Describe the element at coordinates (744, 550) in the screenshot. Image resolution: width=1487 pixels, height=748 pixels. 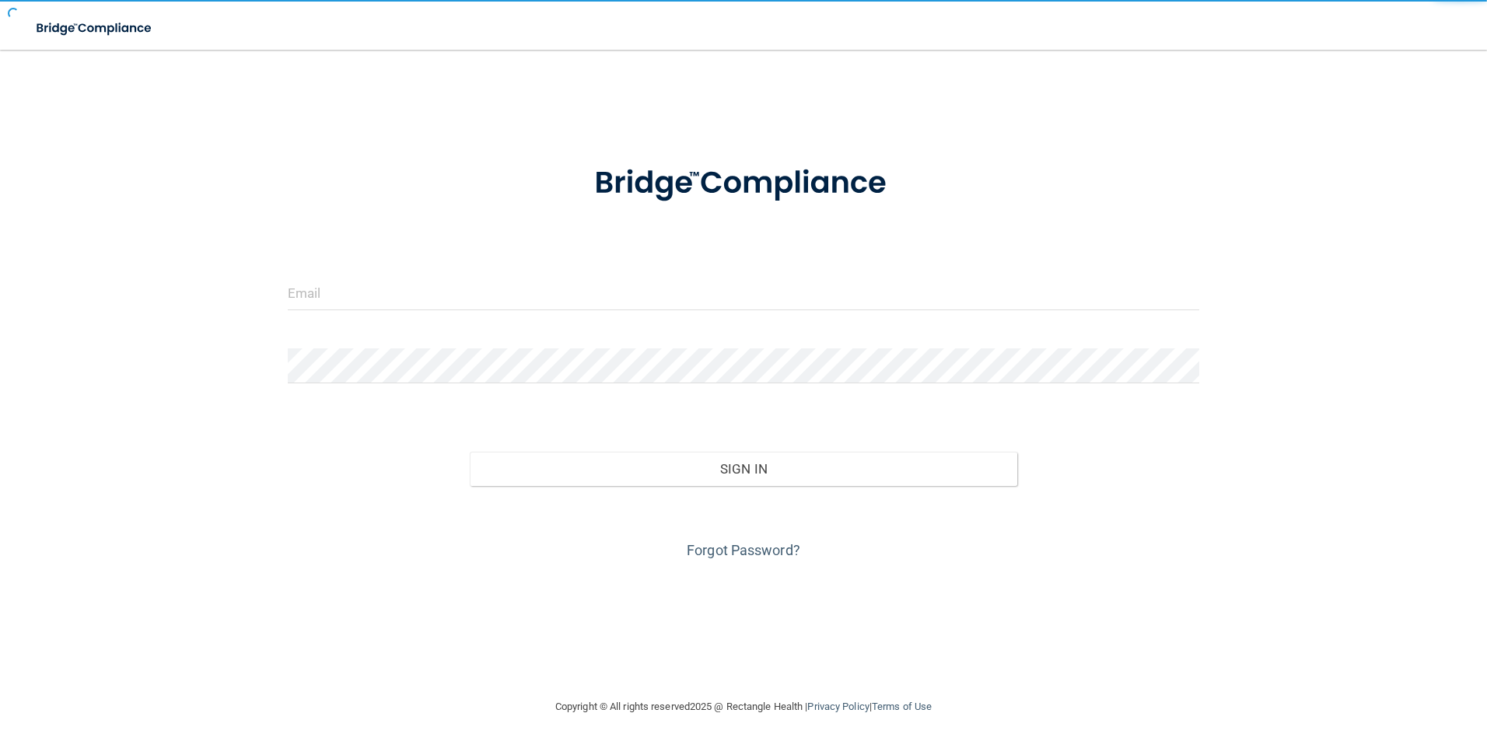
I see `a: Forgot Password?` at that location.